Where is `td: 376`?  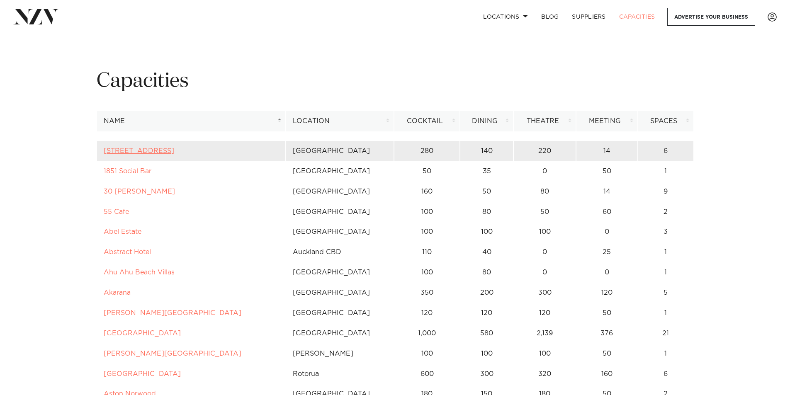
td: 376 is located at coordinates (606, 333).